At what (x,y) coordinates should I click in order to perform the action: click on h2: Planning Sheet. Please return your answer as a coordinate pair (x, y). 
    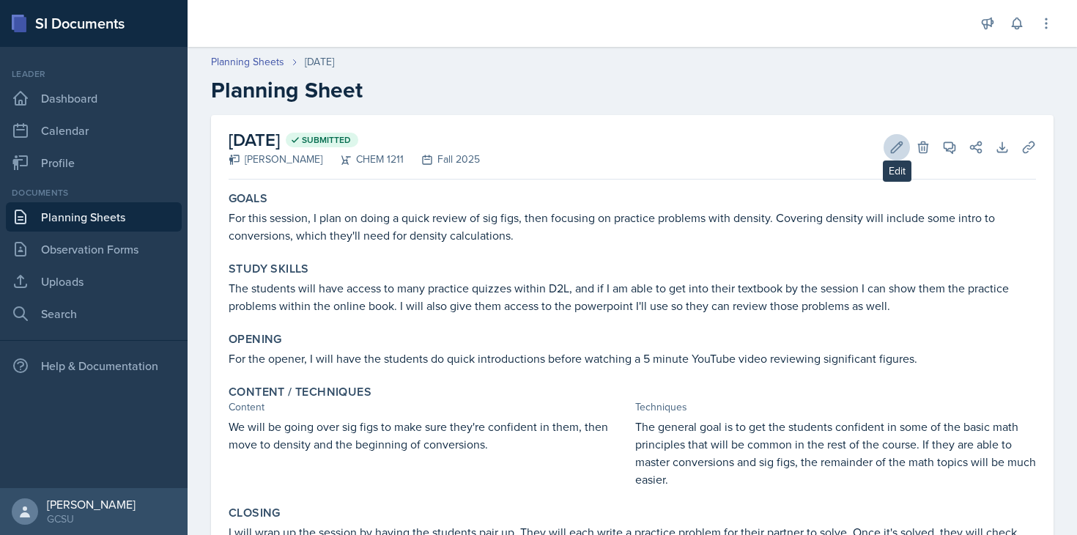
    Looking at the image, I should click on (632, 90).